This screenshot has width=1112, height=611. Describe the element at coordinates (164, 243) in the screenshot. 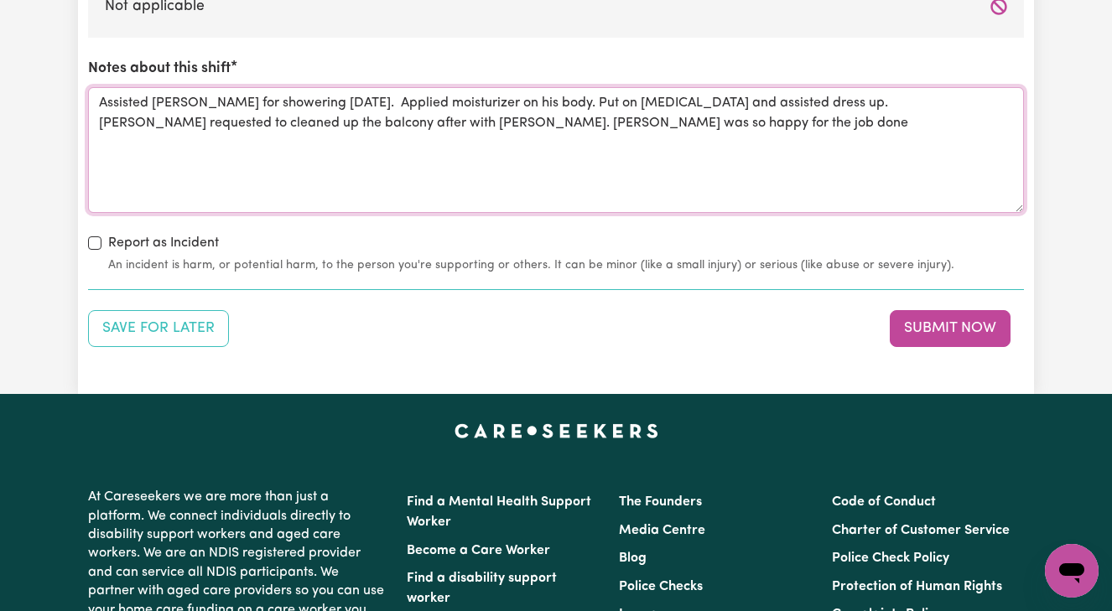

I see `label: Report as Incident` at that location.